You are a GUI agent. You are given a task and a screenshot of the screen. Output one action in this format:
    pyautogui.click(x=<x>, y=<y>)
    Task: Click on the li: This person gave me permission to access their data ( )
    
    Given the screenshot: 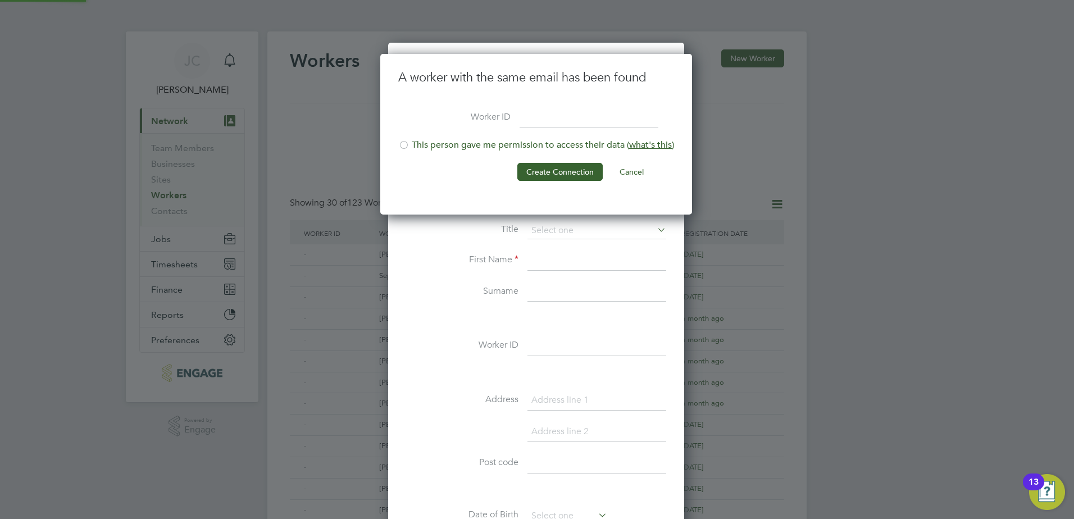 What is the action you would take?
    pyautogui.click(x=536, y=151)
    